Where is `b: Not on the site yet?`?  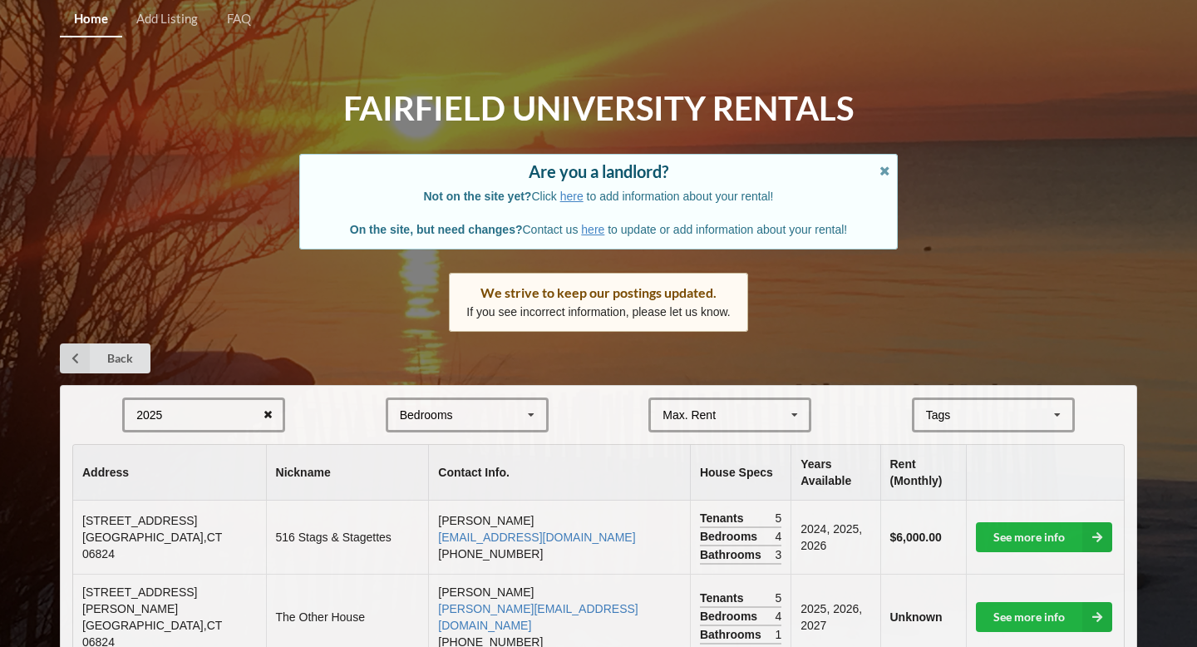
b: Not on the site yet? is located at coordinates (478, 196).